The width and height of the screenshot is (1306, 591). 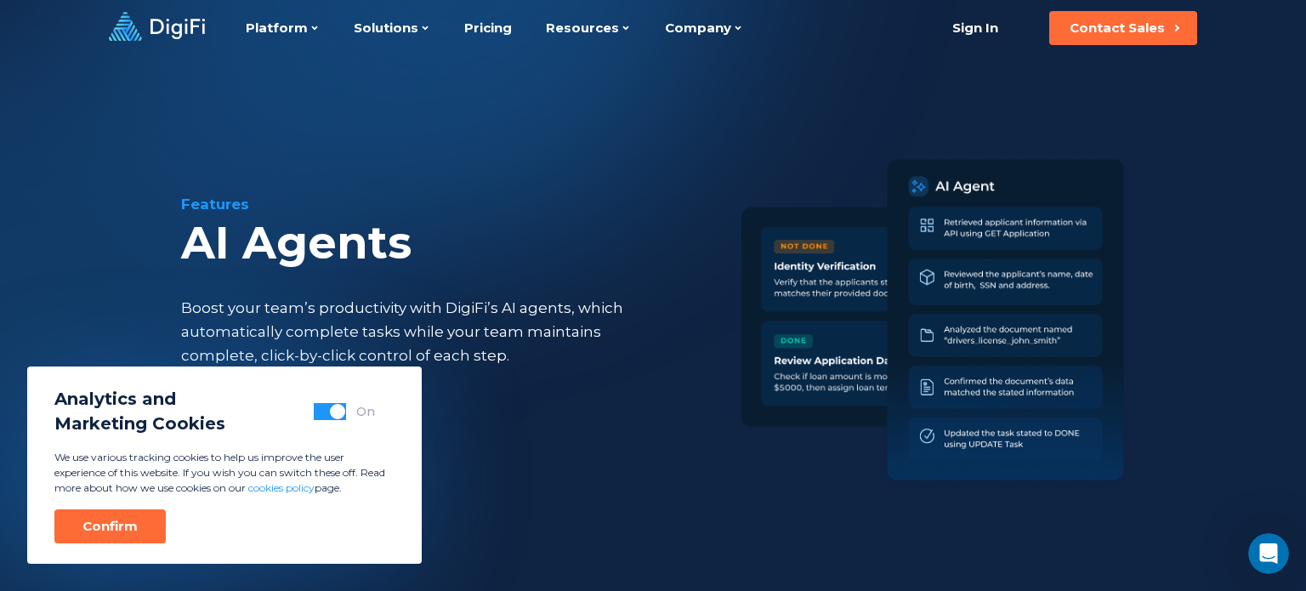 What do you see at coordinates (139, 399) in the screenshot?
I see `span: Analytics and` at bounding box center [139, 399].